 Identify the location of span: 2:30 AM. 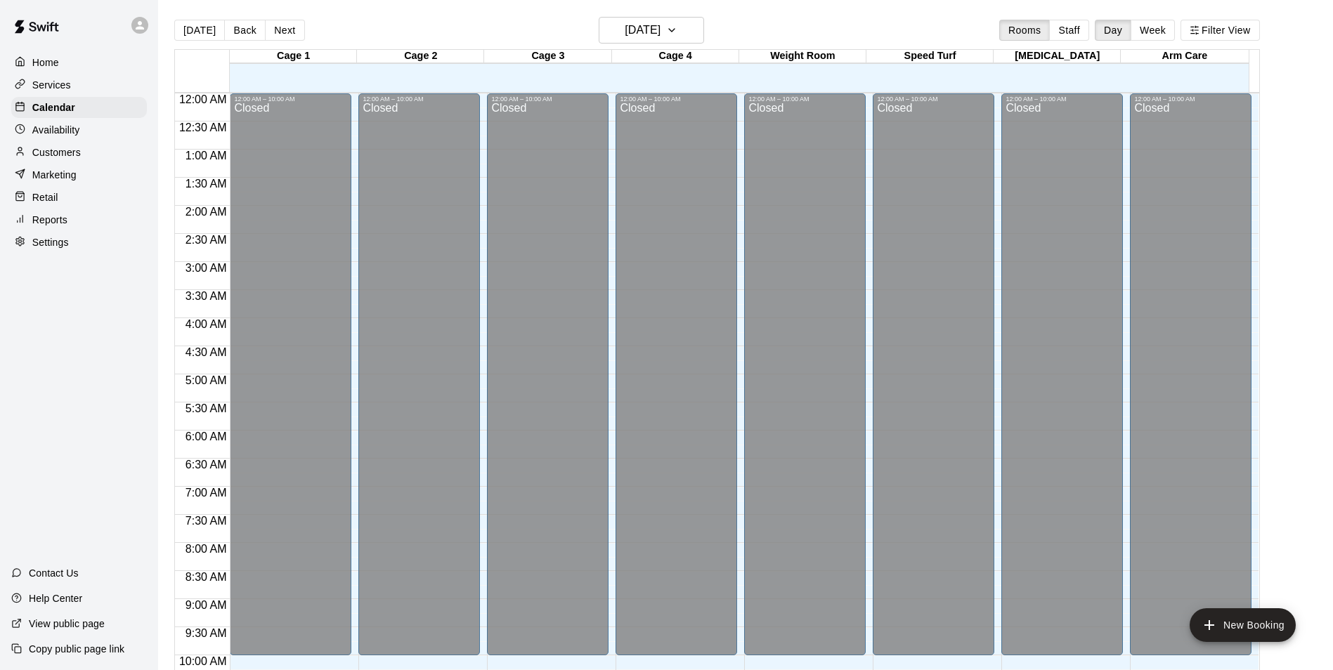
(206, 240).